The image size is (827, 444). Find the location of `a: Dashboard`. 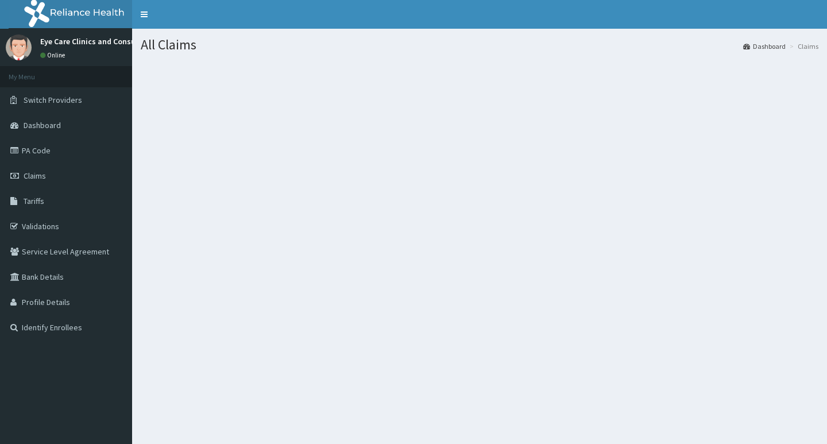

a: Dashboard is located at coordinates (765, 46).